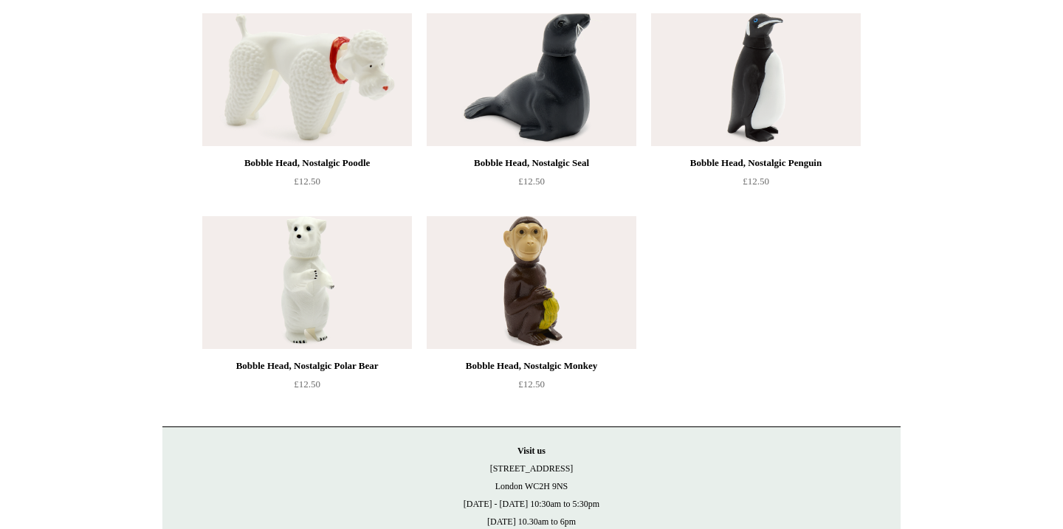 The image size is (1063, 529). Describe the element at coordinates (307, 163) in the screenshot. I see `div: Bobble Head, Nostalgic Poodle` at that location.